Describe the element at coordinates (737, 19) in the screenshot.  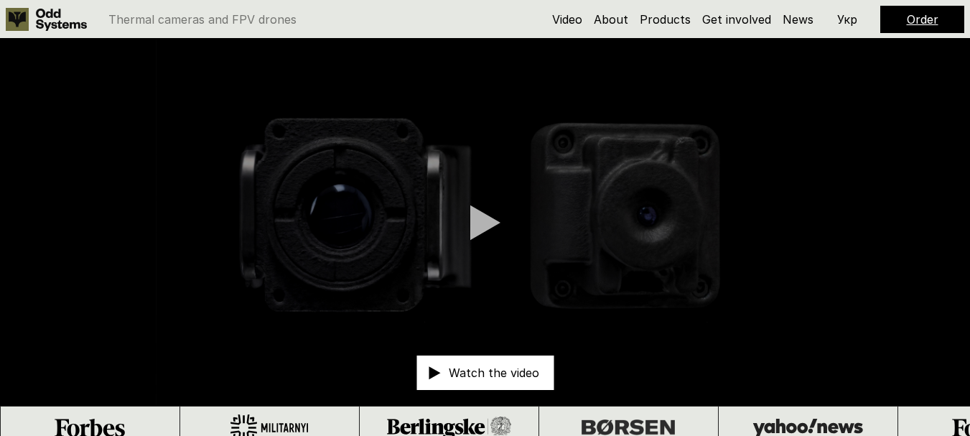
I see `a: Get involved` at that location.